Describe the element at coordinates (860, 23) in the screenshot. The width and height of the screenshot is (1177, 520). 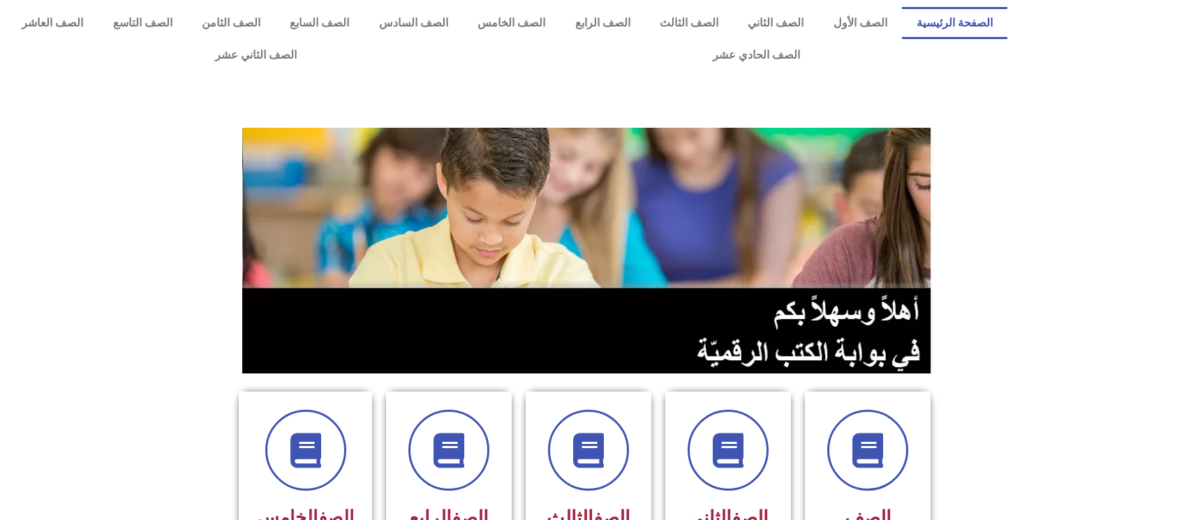
I see `a: الصف الأول` at that location.